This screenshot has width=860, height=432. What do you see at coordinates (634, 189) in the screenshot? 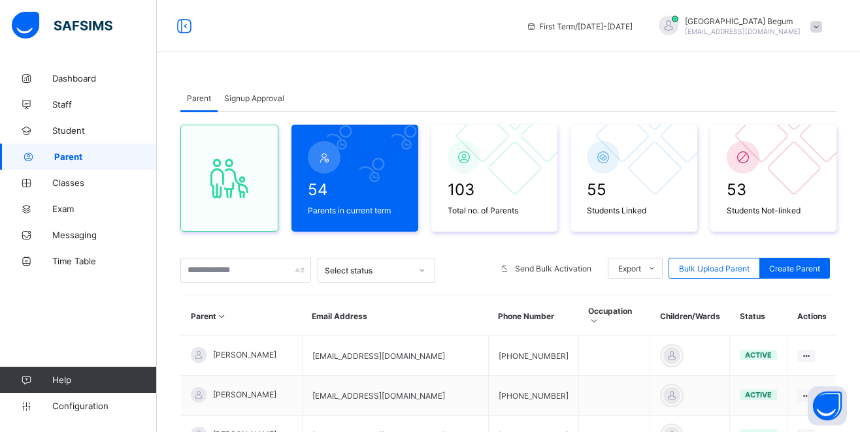
I see `span: 55` at bounding box center [634, 189].